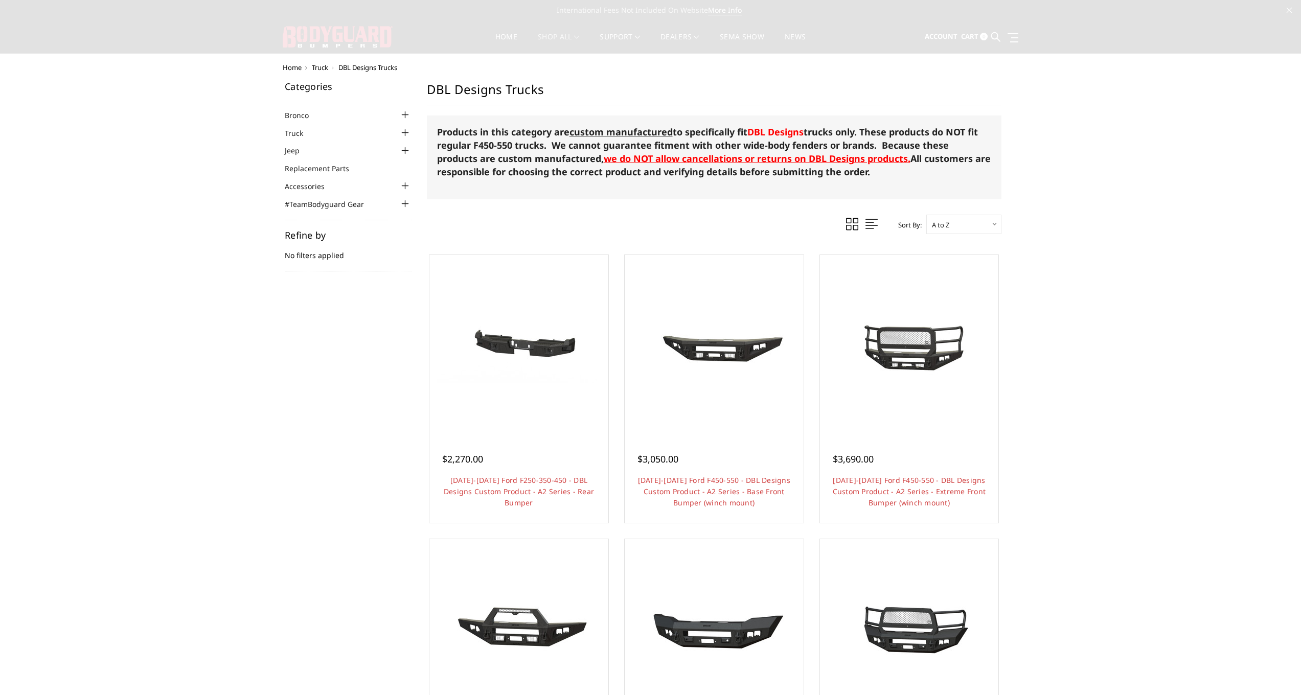 Image resolution: width=1301 pixels, height=695 pixels. What do you see at coordinates (742, 43) in the screenshot?
I see `a: SEMA Show` at bounding box center [742, 43].